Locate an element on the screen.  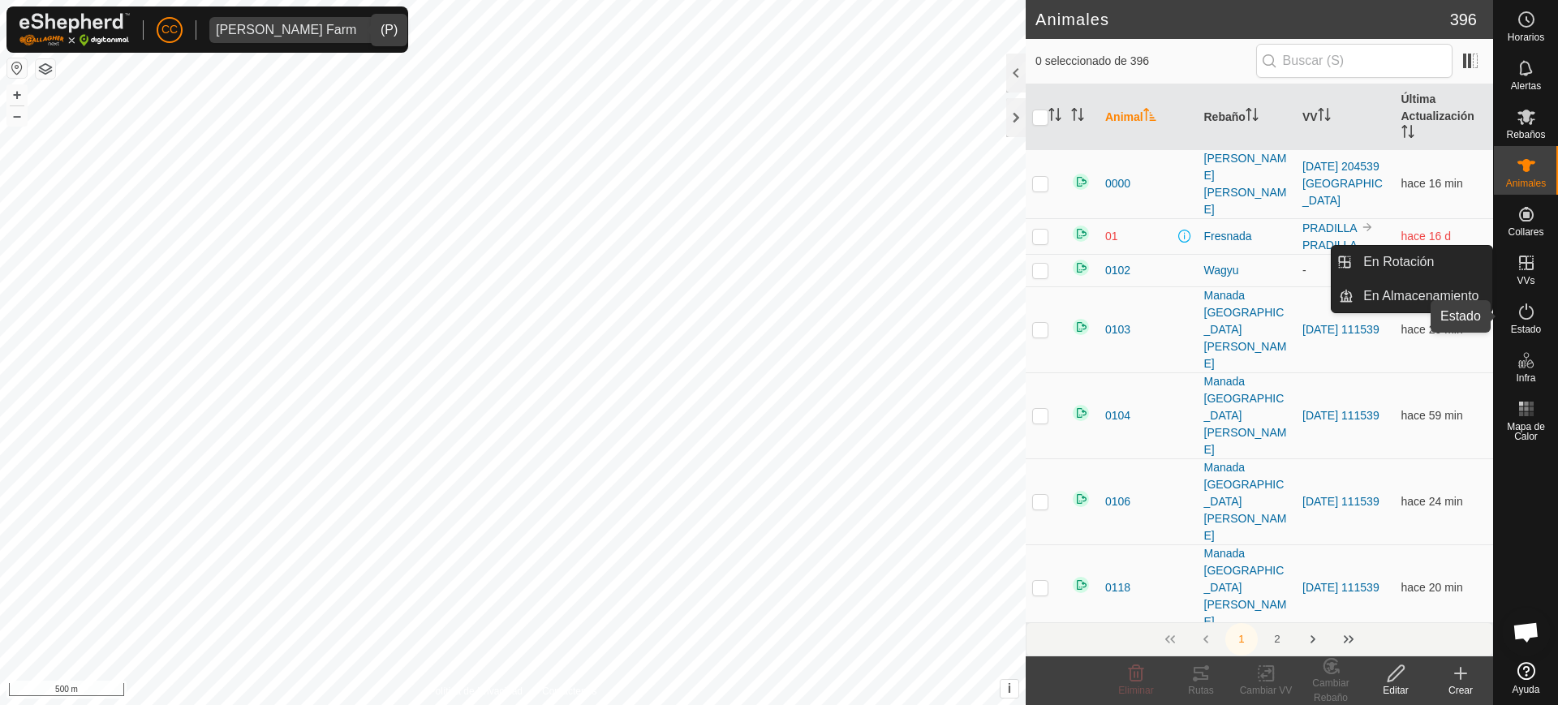
li: En Almacenamiento is located at coordinates (1412, 296).